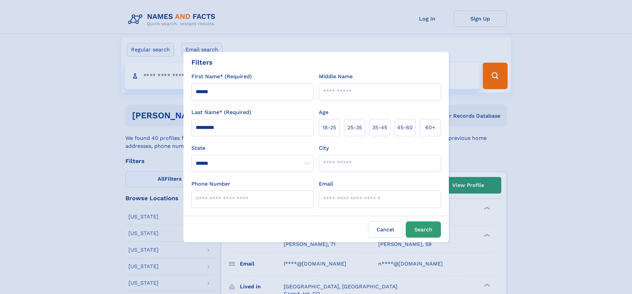 The height and width of the screenshot is (294, 632). Describe the element at coordinates (423, 230) in the screenshot. I see `button: Search` at that location.